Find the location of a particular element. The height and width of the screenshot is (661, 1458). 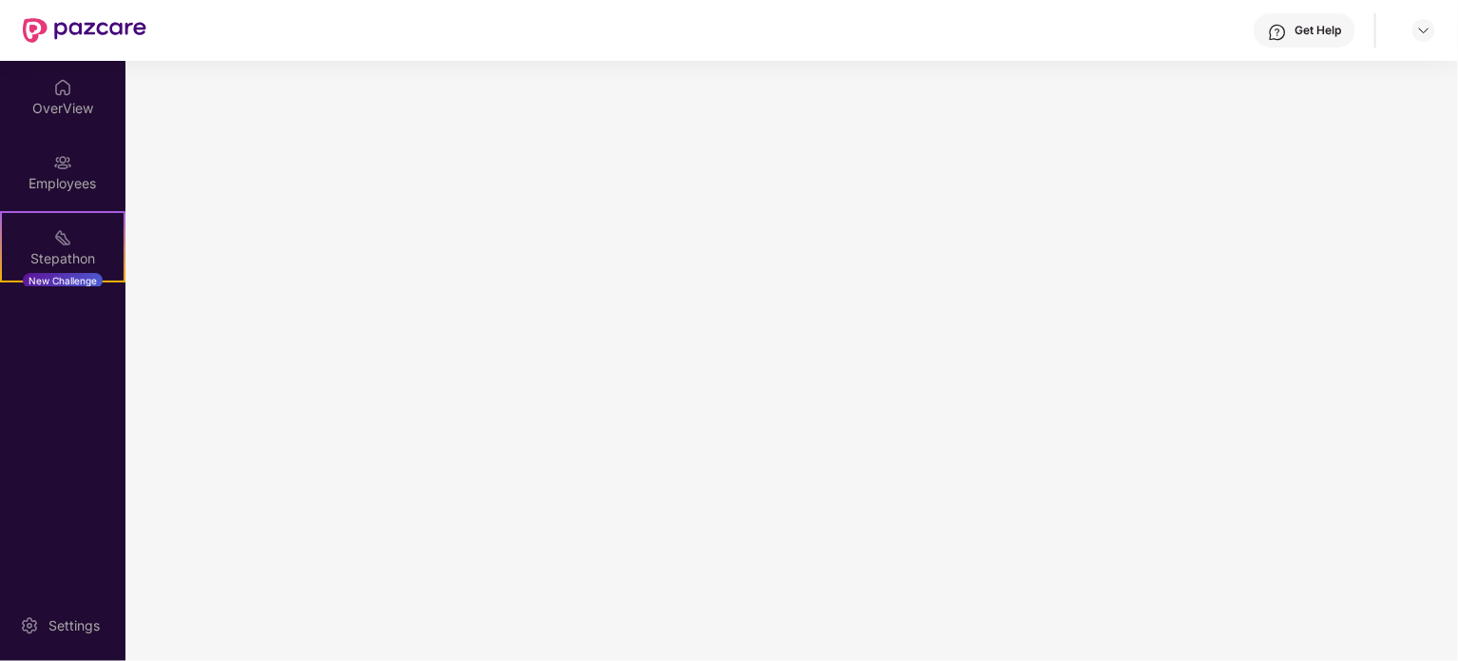

img: svg+xml;base64,PHN2ZyBpZD0iU2V0dGluZy0yMHgyMCIgeG1sbnM9Imh0dHA6Ly93d3cudzMub3JnLzIwMDAvc3ZnIiB3aW... is located at coordinates (29, 626).